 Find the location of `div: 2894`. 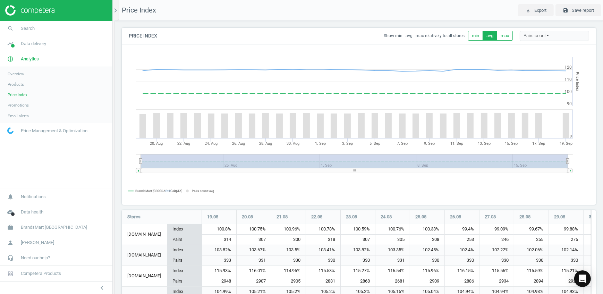

div: 2894 is located at coordinates (531, 281).